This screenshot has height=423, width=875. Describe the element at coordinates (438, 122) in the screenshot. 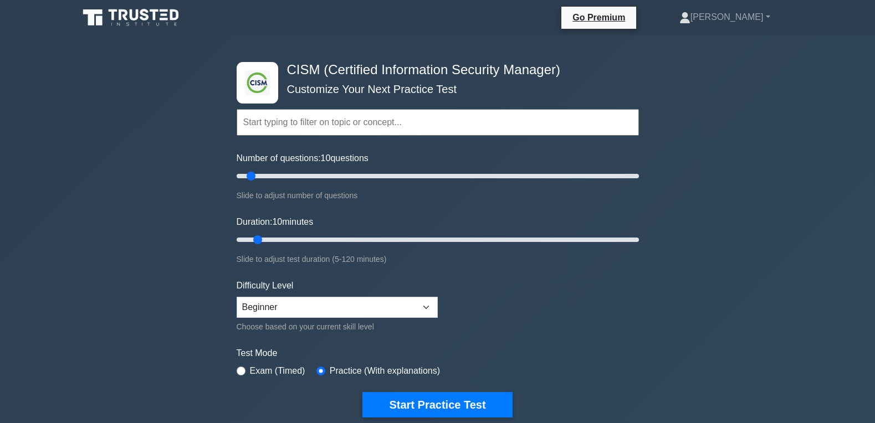

I see `input: Start typing to filter on topic or concept...` at that location.